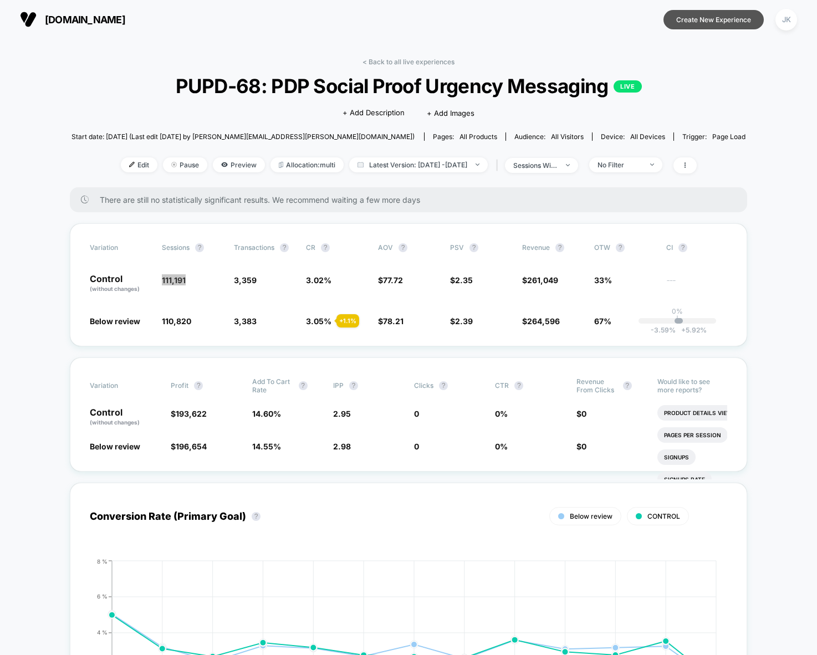 Image resolution: width=817 pixels, height=655 pixels. Describe the element at coordinates (697, 248) in the screenshot. I see `span: CI` at that location.